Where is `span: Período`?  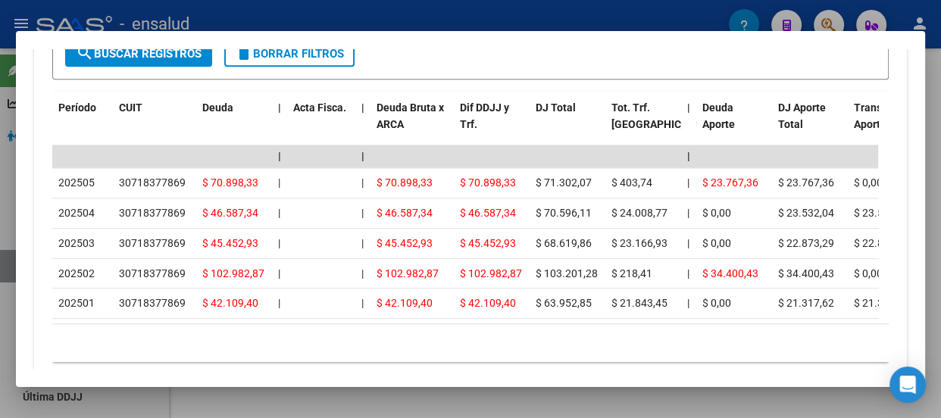 span: Período is located at coordinates (77, 108).